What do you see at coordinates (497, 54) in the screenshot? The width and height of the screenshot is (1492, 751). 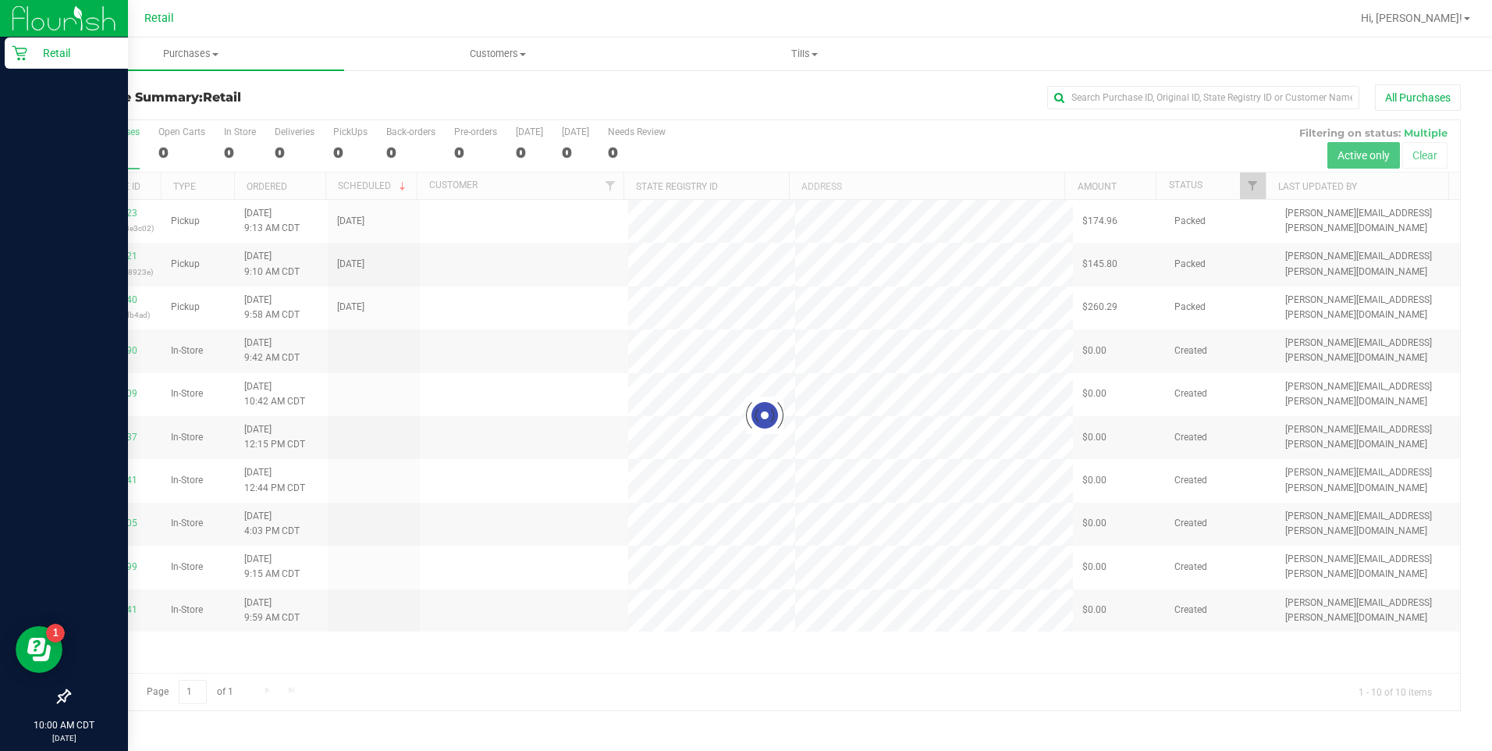 I see `span: Customers` at bounding box center [497, 54].